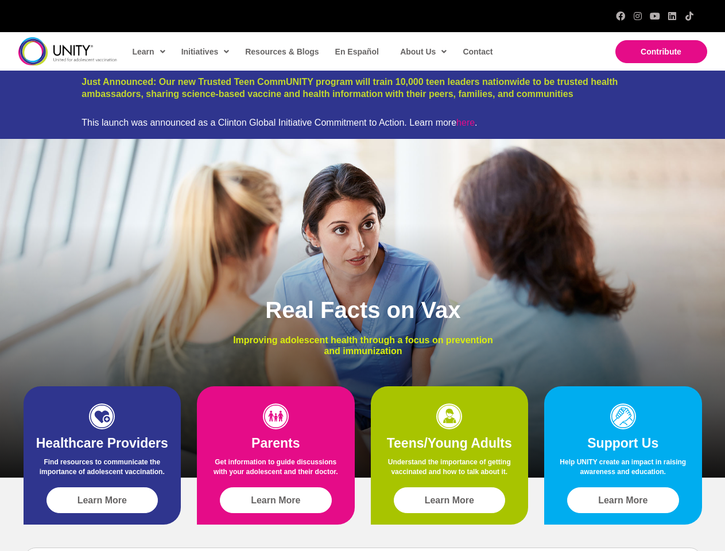 This screenshot has width=725, height=551. I want to click on span: About Us, so click(423, 52).